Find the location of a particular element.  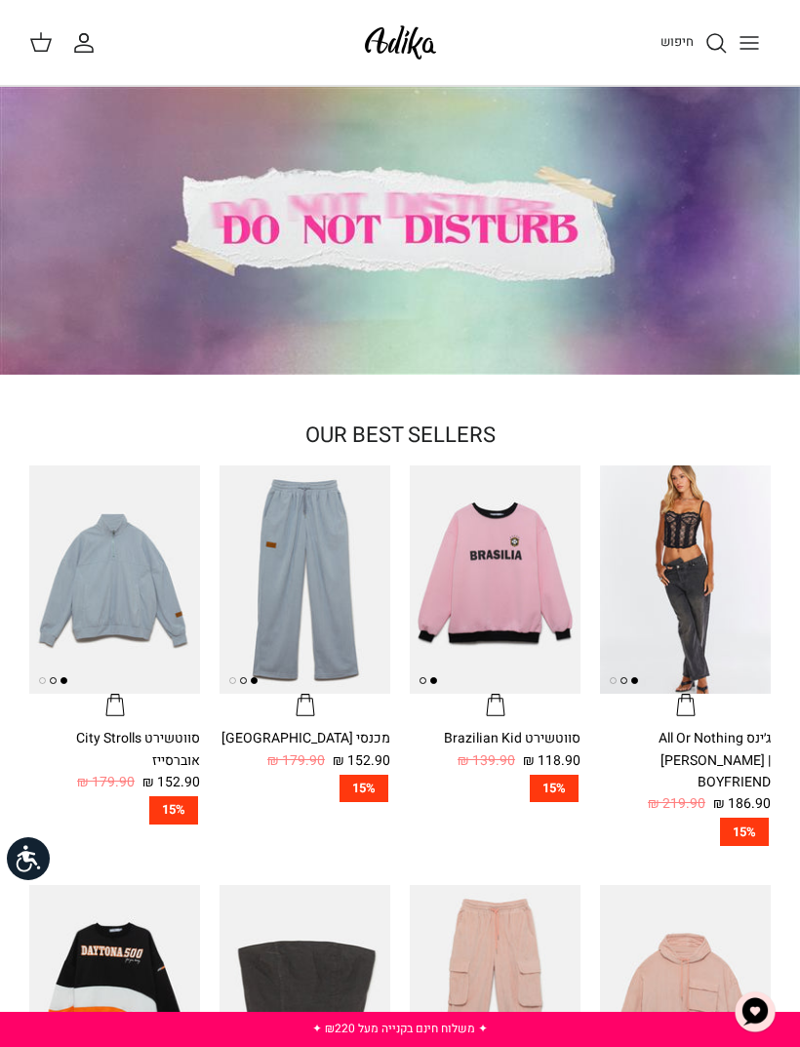

a: Adika IL is located at coordinates (400, 42).